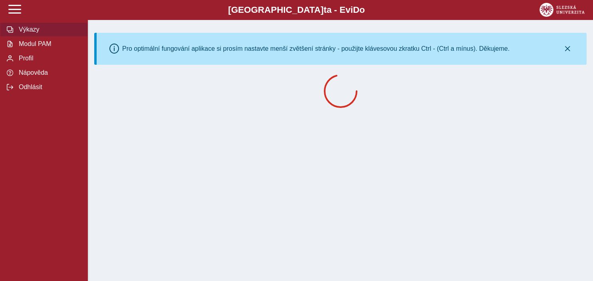 The image size is (593, 281). What do you see at coordinates (562, 10) in the screenshot?
I see `img: logo_web_su.png` at bounding box center [562, 10].